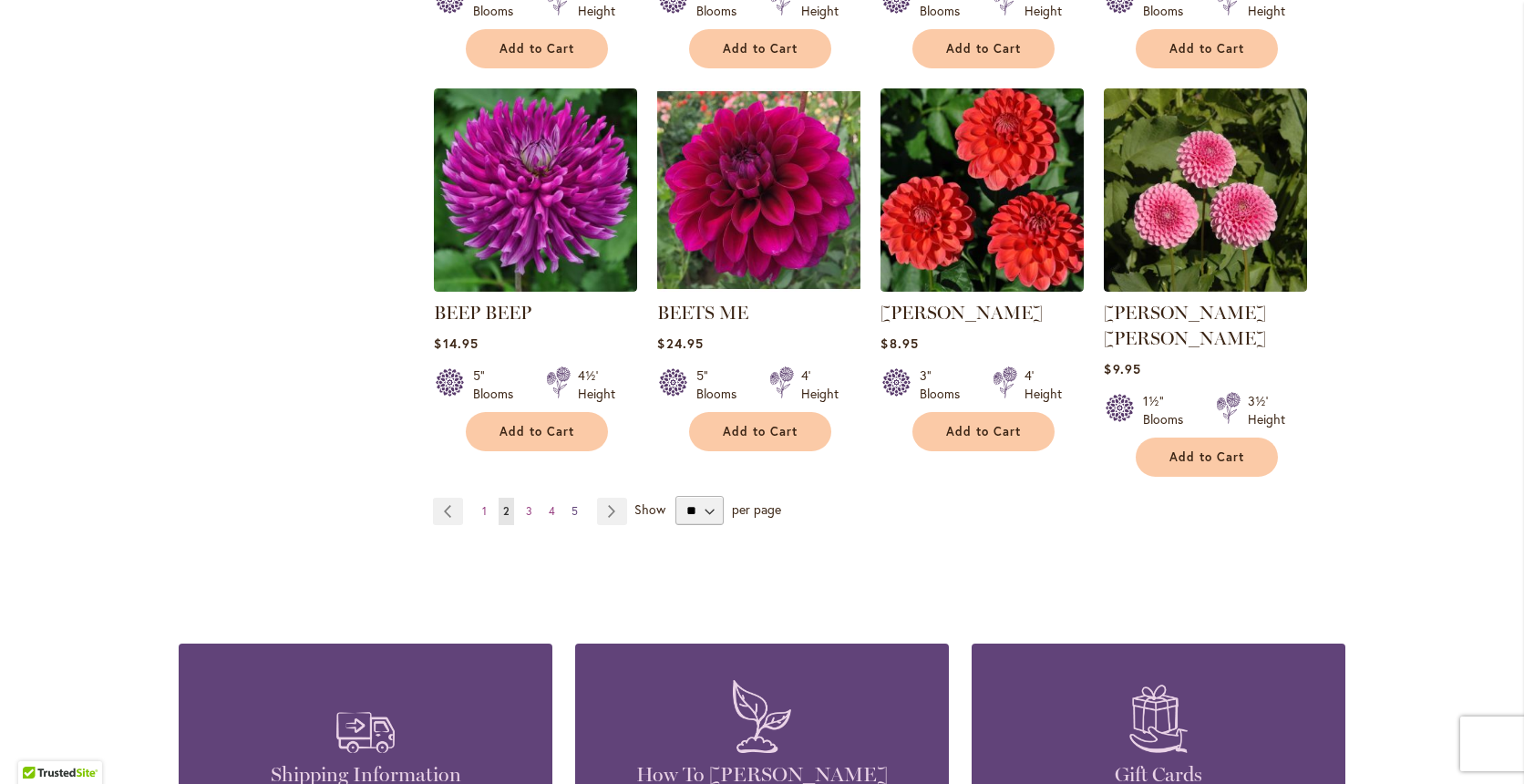 The height and width of the screenshot is (784, 1524). Describe the element at coordinates (456, 343) in the screenshot. I see `span: $14.95` at that location.